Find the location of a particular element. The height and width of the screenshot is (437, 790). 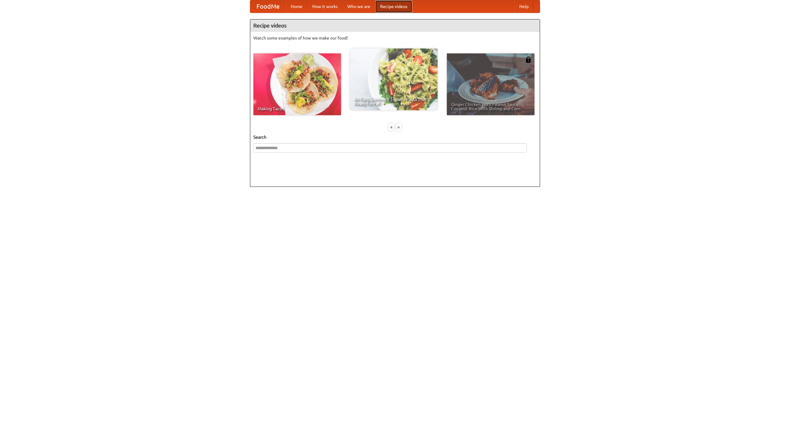

span: An Easy, Summery Tomato Pasta That's Ready for Fall is located at coordinates (394, 102).